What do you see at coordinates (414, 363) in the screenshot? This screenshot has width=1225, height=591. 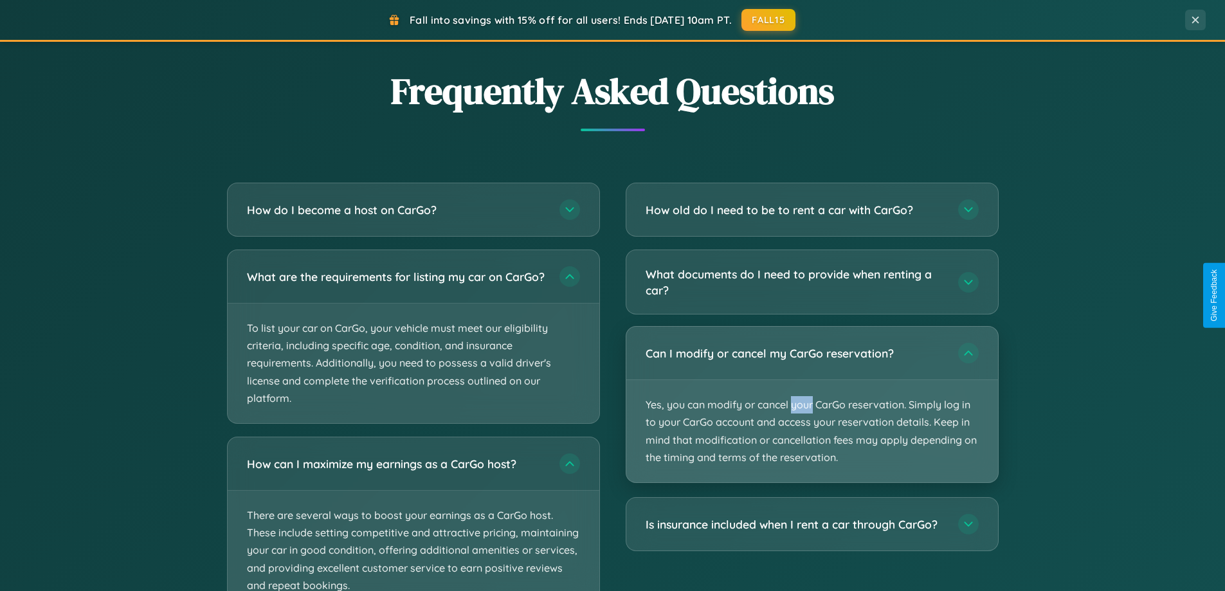 I see `p: To list your car on CarGo, your vehicle must meet our eligibility criteria, including specific ag...` at bounding box center [414, 363].